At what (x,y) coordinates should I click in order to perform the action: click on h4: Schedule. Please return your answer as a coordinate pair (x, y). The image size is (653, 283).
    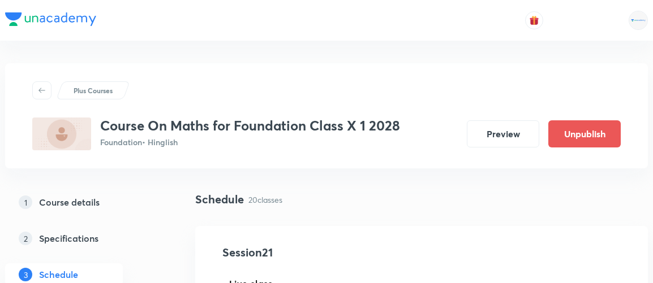
    Looking at the image, I should click on (220, 200).